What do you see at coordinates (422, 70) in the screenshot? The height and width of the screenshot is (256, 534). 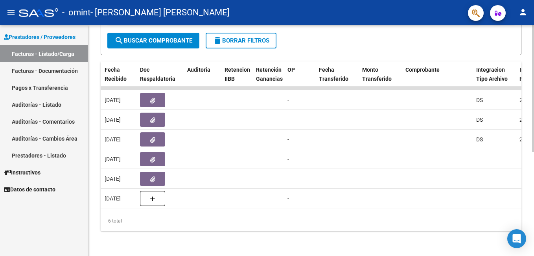 I see `span: Comprobante` at bounding box center [422, 70].